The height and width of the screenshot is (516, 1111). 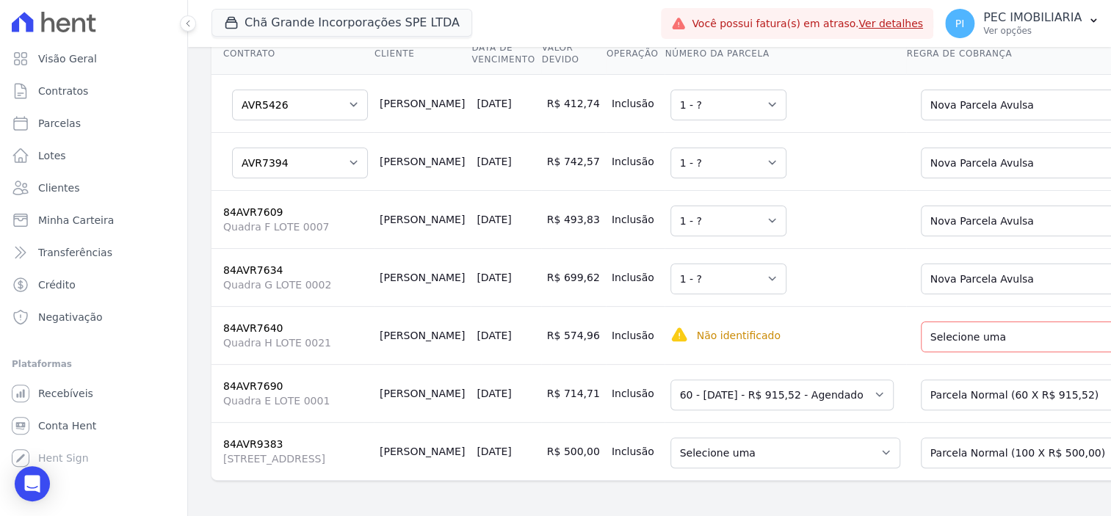 What do you see at coordinates (574, 277) in the screenshot?
I see `td: R$ 699,62` at bounding box center [574, 277].